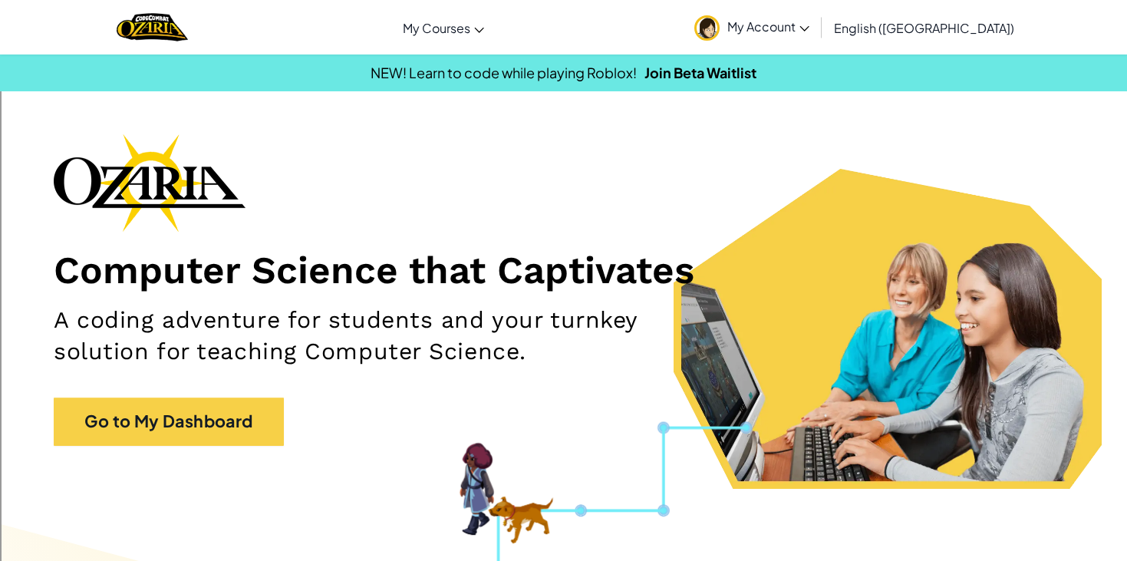  What do you see at coordinates (395, 336) in the screenshot?
I see `h2: A coding adventure for students and your turnkey solution for teaching Computer Science.` at bounding box center [395, 336].